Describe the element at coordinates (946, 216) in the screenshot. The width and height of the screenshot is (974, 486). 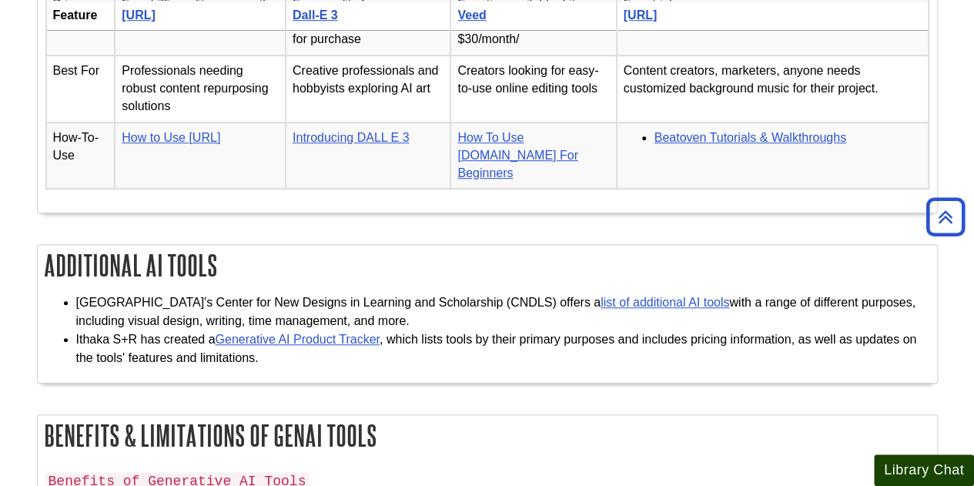
I see `a: Back to Top` at that location.